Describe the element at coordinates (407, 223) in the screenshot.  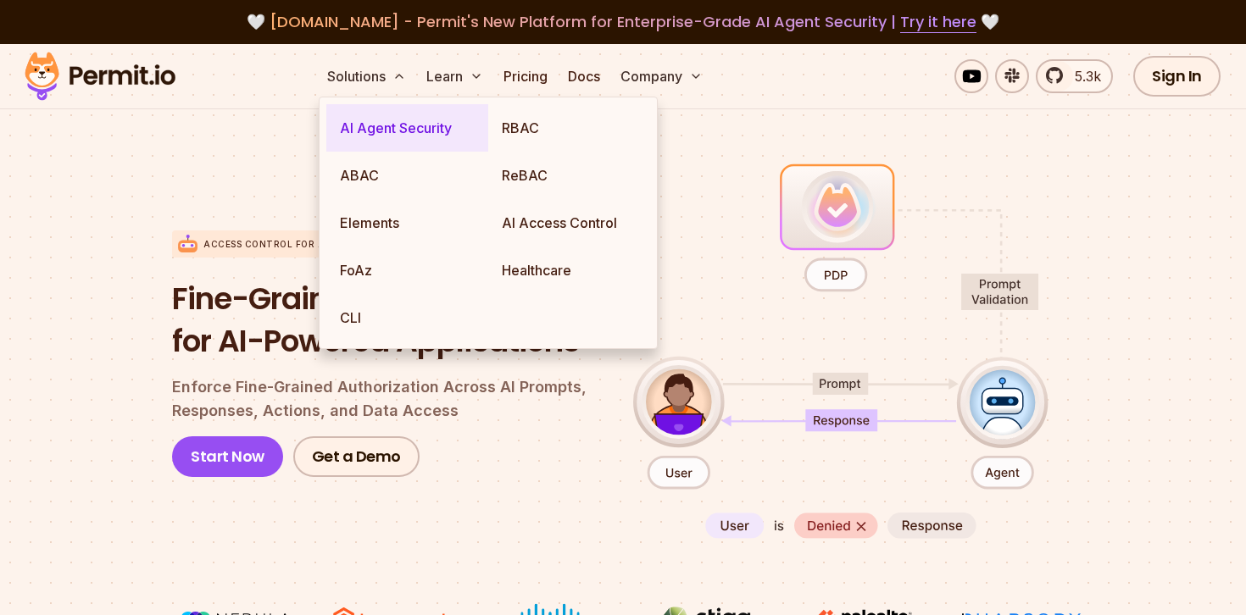
I see `a: Elements` at that location.